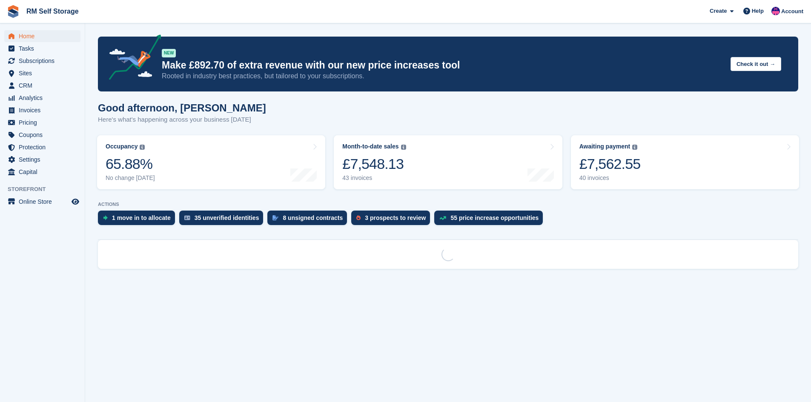  What do you see at coordinates (44, 36) in the screenshot?
I see `span: Home` at bounding box center [44, 36].